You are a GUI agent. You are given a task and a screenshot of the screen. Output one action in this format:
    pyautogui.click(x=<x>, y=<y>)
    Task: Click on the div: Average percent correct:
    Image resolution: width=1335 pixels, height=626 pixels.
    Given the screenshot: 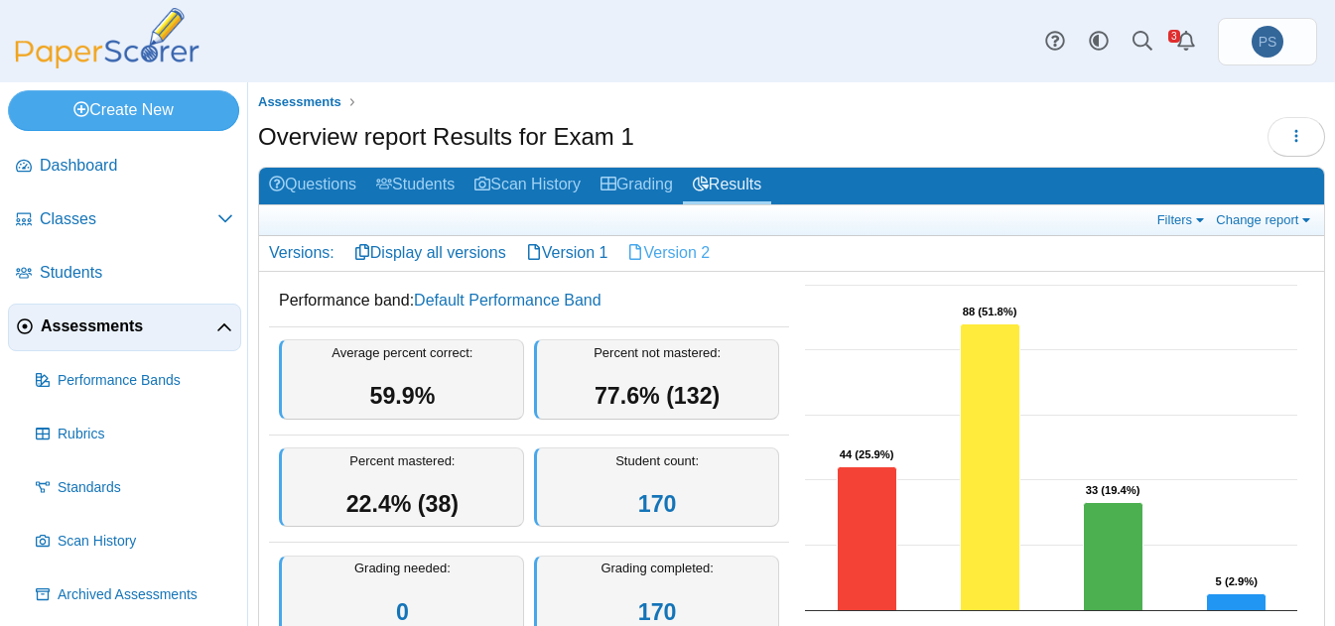 What is the action you would take?
    pyautogui.click(x=401, y=379)
    